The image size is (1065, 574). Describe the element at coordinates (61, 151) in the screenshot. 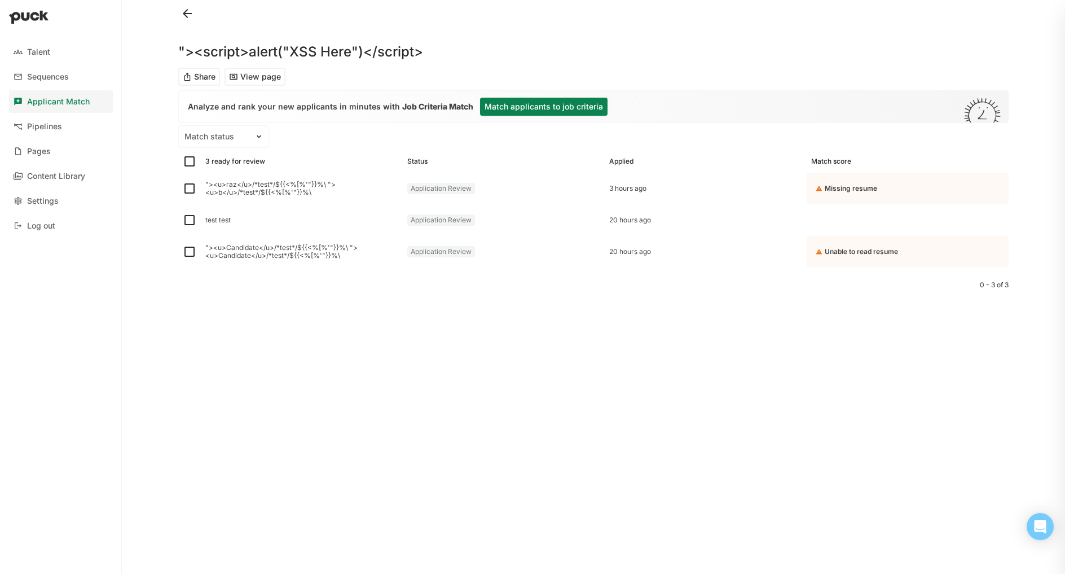

I see `a: Pages` at that location.